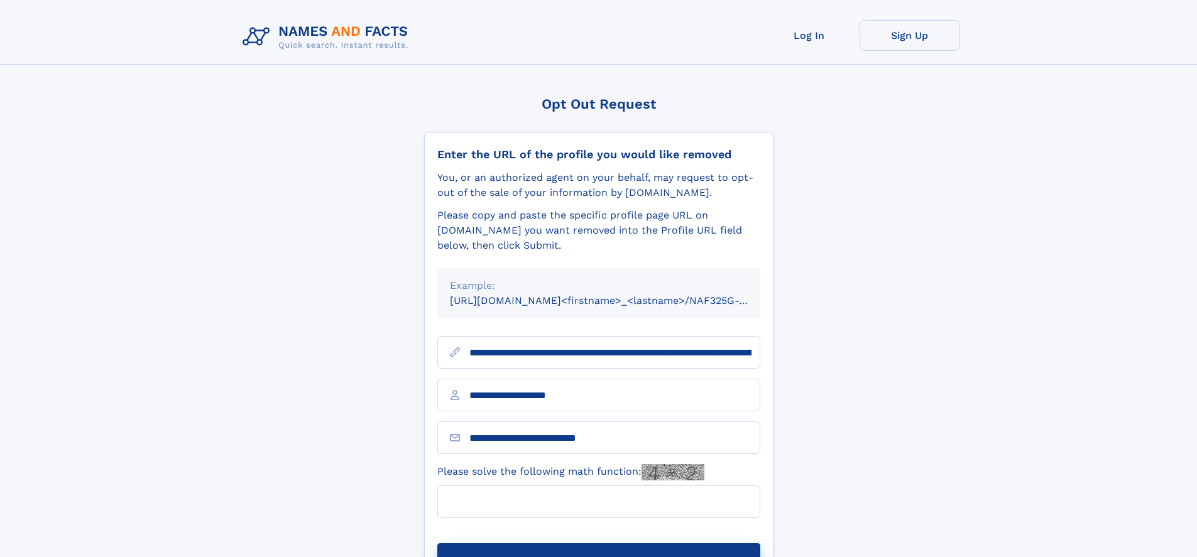 The height and width of the screenshot is (557, 1197). I want to click on img: Logo Names and Facts, so click(328, 37).